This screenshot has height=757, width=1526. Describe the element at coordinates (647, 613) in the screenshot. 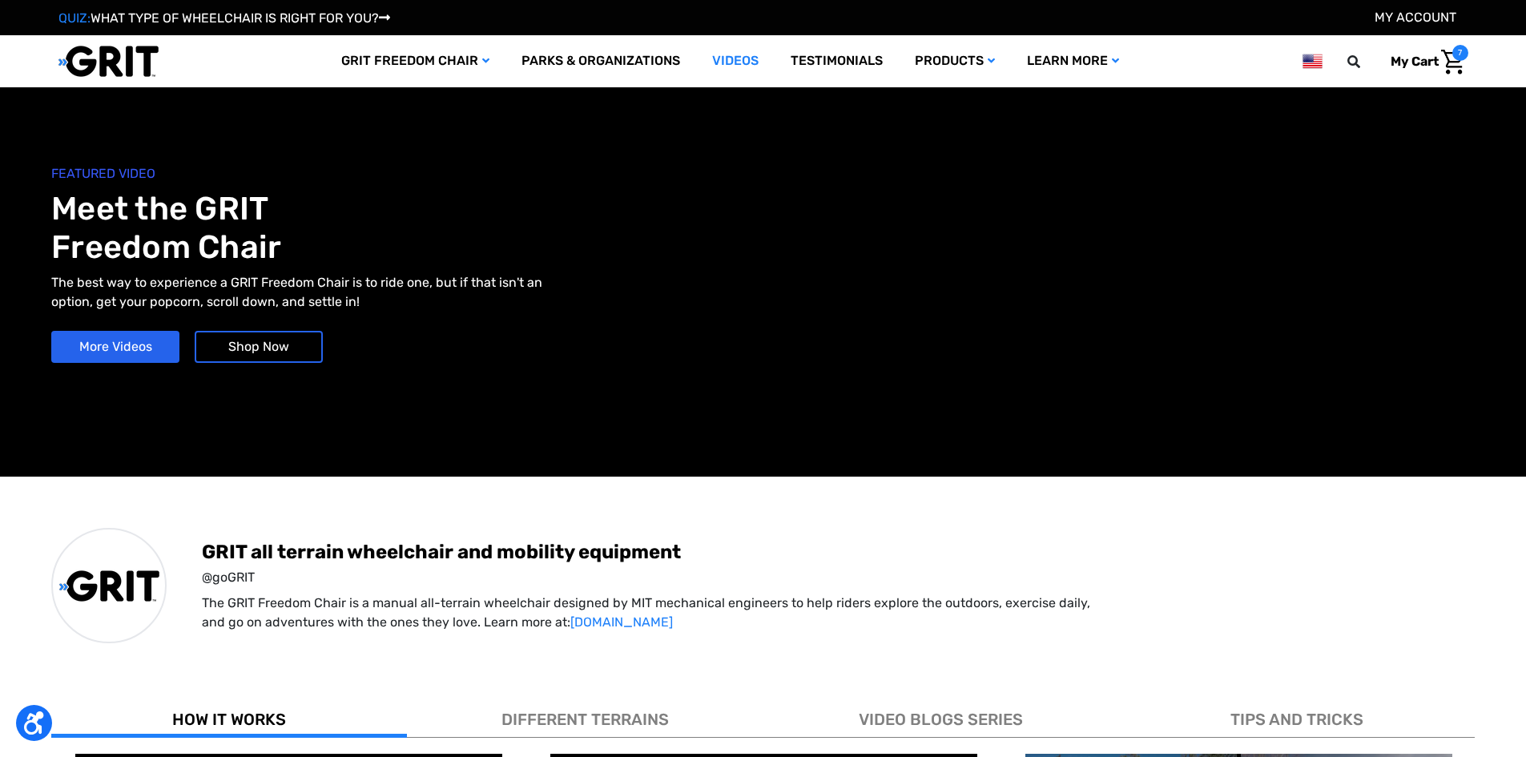

I see `p: The GRIT Freedom Chair is a manual all-terrain wheelchair designed by MIT mechanical engineers to...` at that location.